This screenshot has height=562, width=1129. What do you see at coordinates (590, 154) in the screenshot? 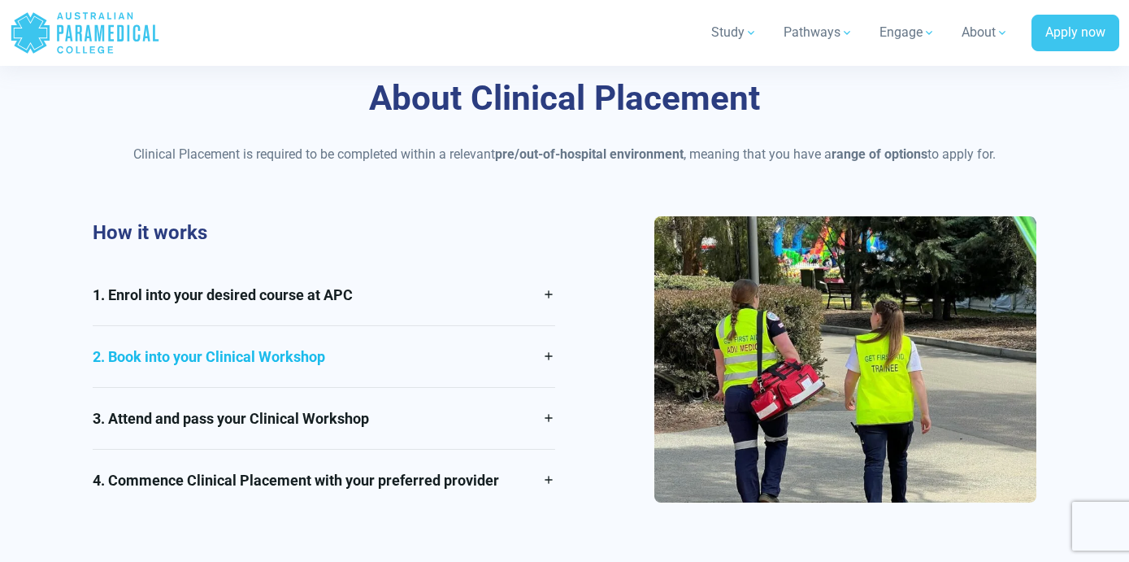
I see `strong: pre/out-of-hospital environment` at bounding box center [590, 154].